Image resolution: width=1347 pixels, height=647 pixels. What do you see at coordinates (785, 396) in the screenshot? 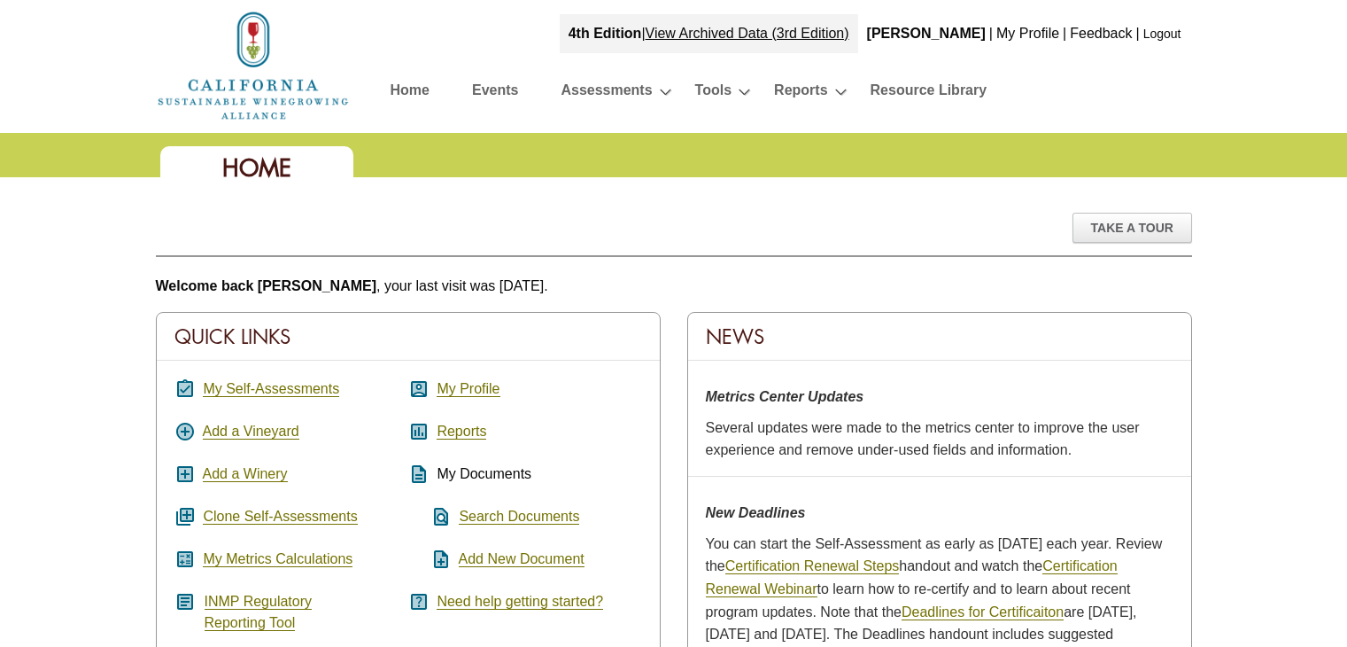
I see `strong: Metrics Center Updates` at bounding box center [785, 396].